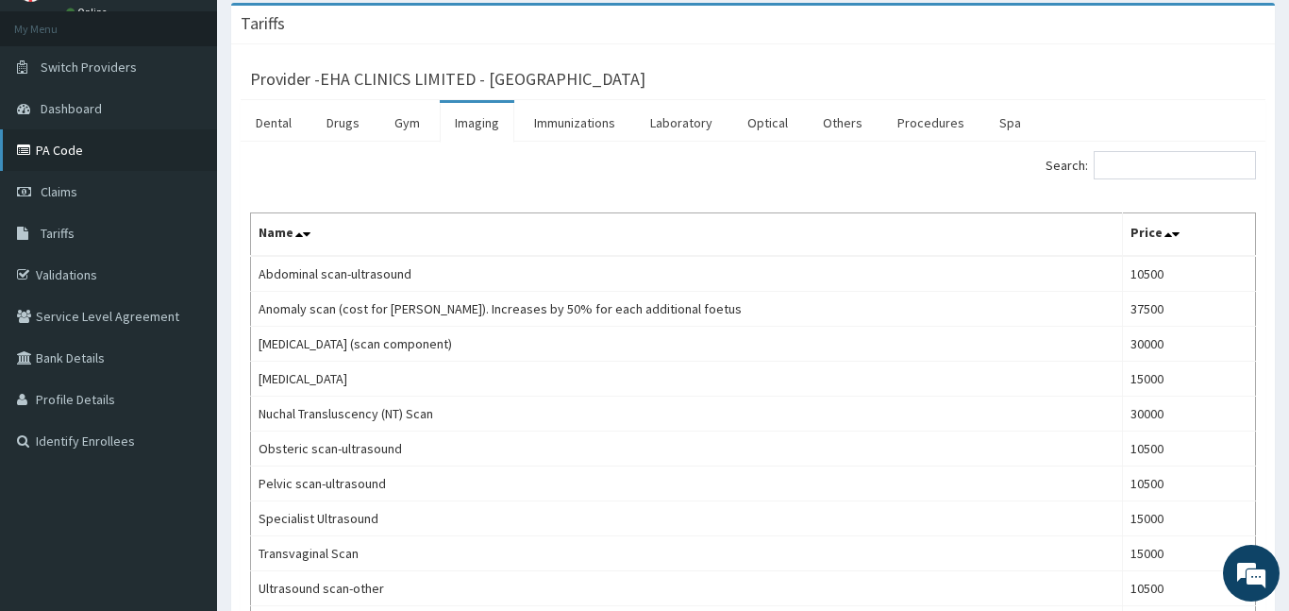 This screenshot has width=1289, height=611. Describe the element at coordinates (477, 123) in the screenshot. I see `a: Imaging` at that location.